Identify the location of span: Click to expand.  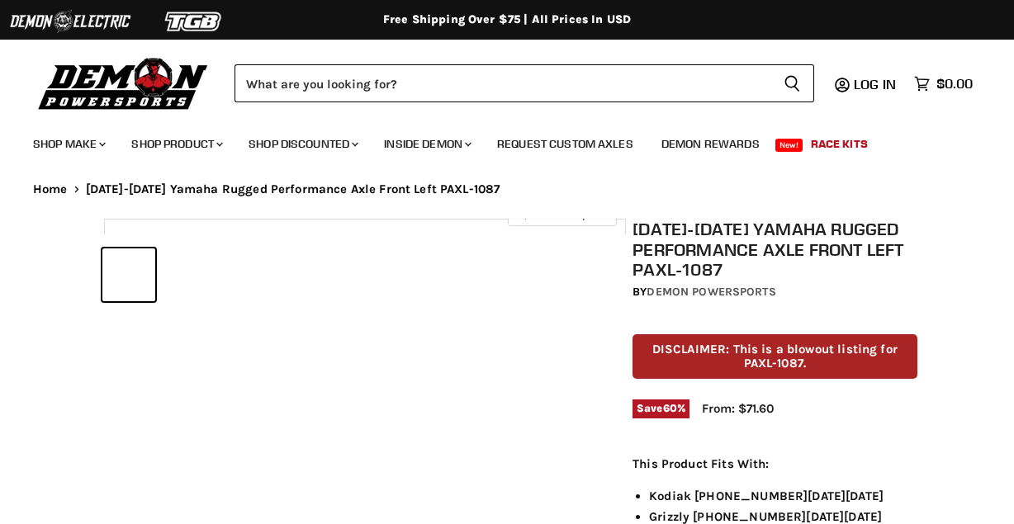
(562, 214).